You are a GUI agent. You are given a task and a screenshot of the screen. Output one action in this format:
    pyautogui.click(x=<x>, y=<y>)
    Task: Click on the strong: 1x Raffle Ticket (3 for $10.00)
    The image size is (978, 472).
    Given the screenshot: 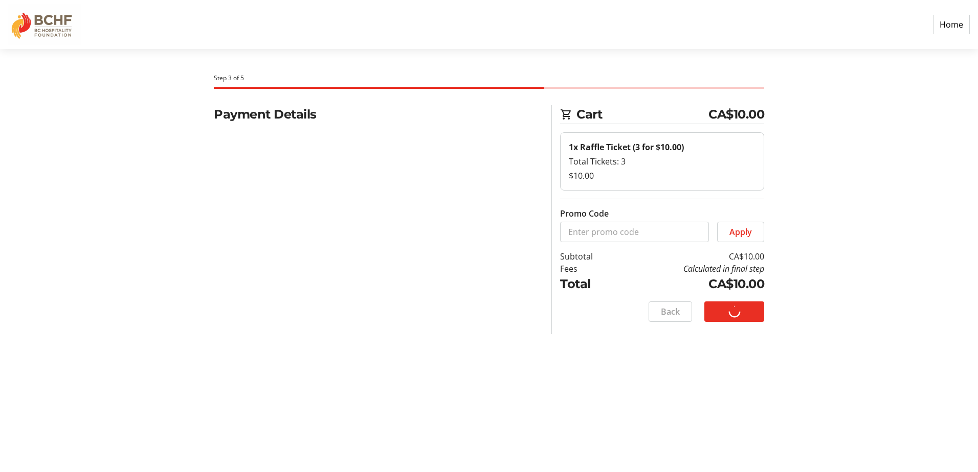 What is the action you would take?
    pyautogui.click(x=626, y=147)
    